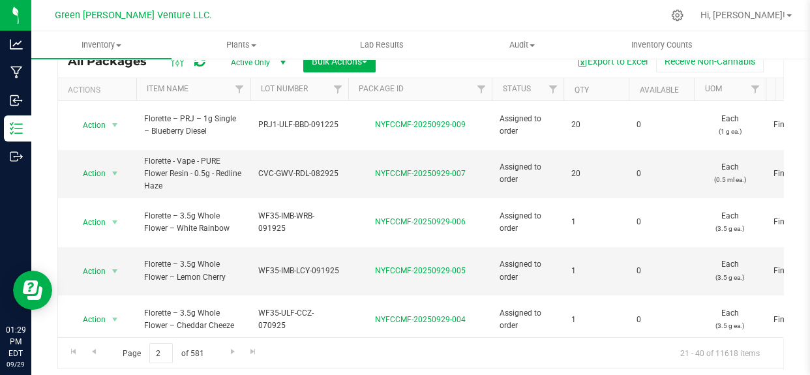 The width and height of the screenshot is (810, 375). I want to click on a: NYFCCMF-20250929-004, so click(420, 320).